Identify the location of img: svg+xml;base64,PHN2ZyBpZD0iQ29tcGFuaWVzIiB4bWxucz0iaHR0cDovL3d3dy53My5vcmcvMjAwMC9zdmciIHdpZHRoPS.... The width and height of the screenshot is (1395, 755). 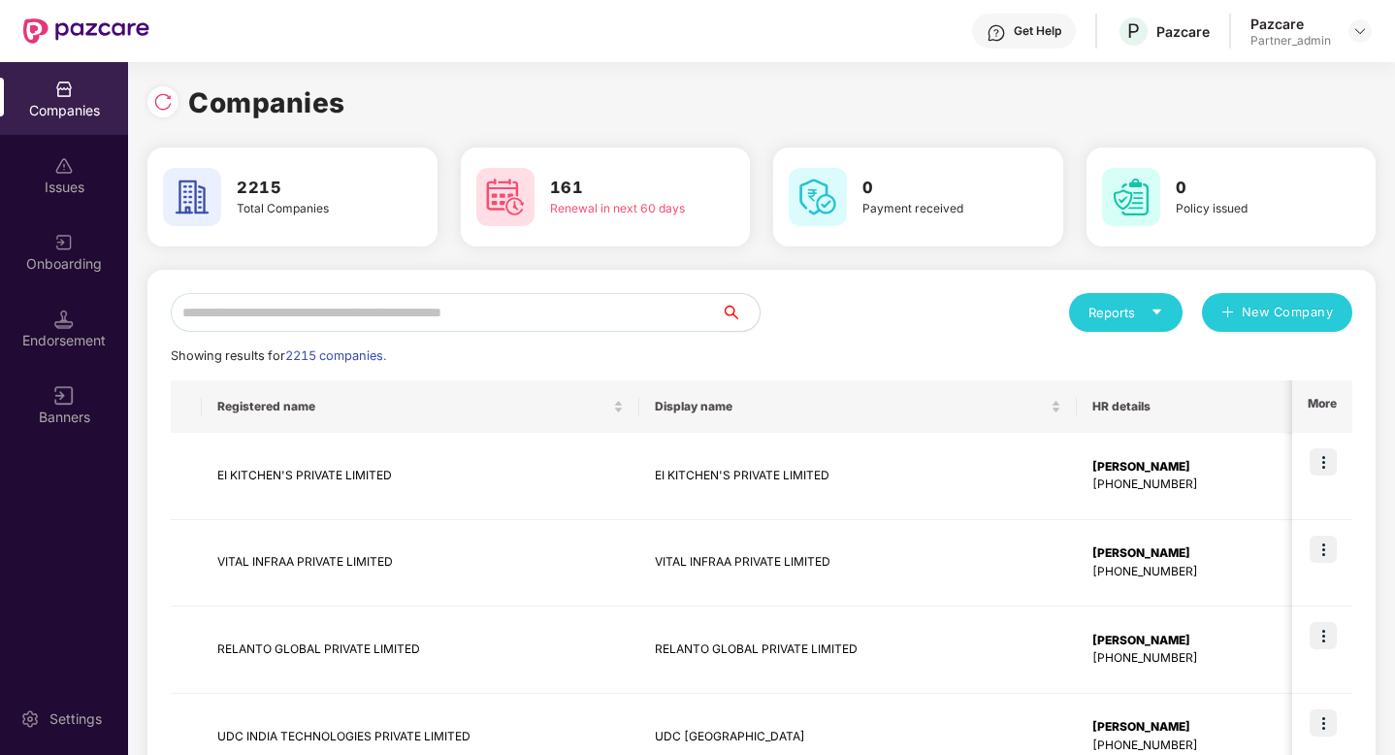
(64, 89).